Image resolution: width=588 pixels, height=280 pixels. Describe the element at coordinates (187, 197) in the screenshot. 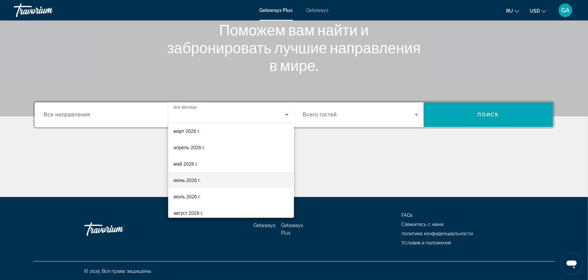

I see `span: июль 2026 г.` at that location.